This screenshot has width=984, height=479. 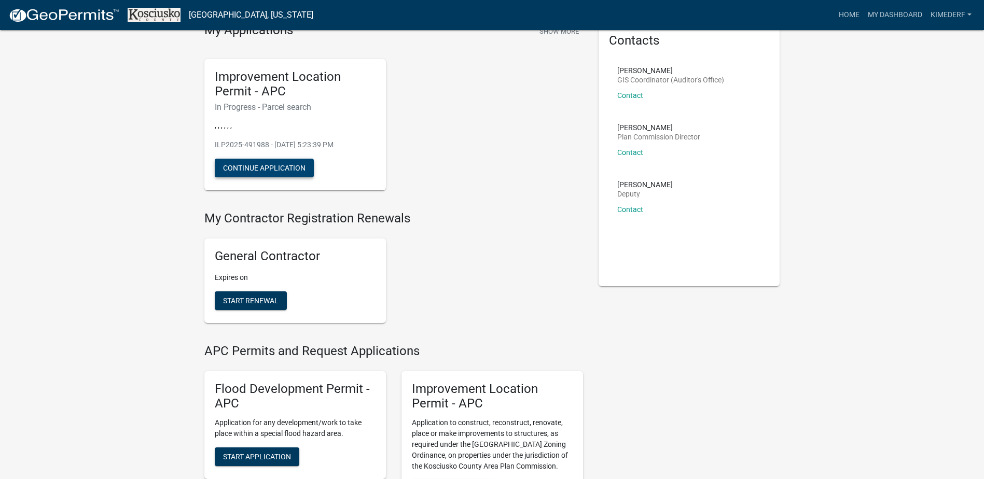 What do you see at coordinates (394, 351) in the screenshot?
I see `h4: APC Permits and Request Applications` at bounding box center [394, 351].